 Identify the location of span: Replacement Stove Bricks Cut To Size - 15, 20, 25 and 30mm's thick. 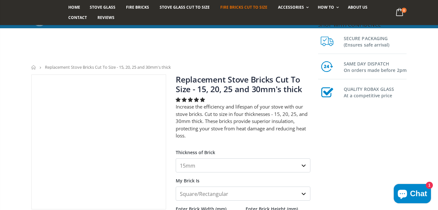
(108, 67).